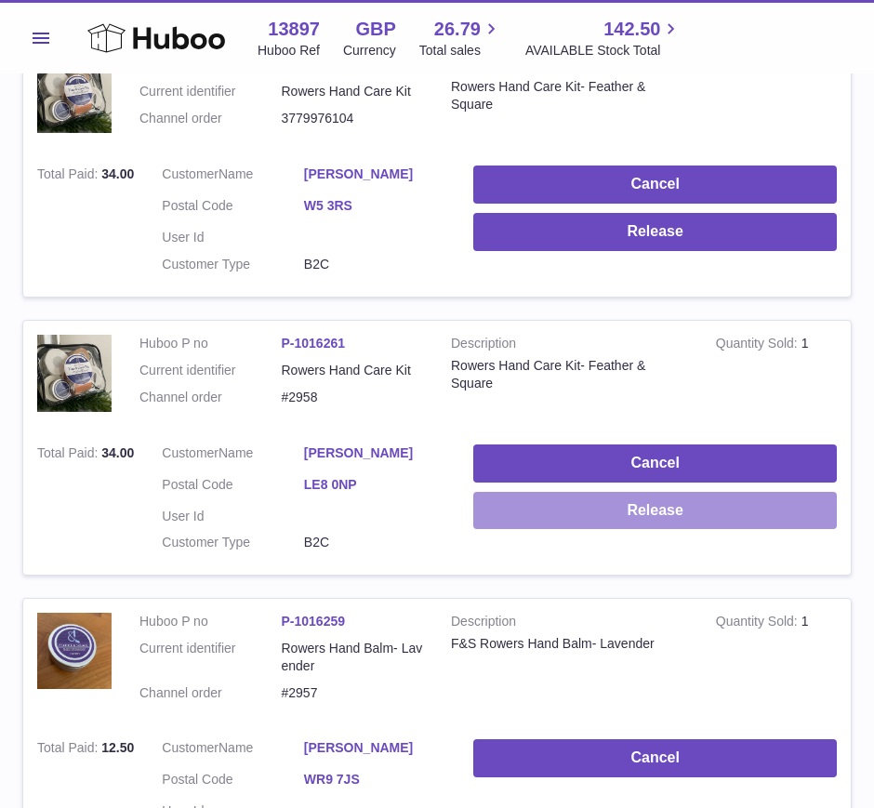 This screenshot has height=808, width=874. I want to click on dd: #2958, so click(353, 397).